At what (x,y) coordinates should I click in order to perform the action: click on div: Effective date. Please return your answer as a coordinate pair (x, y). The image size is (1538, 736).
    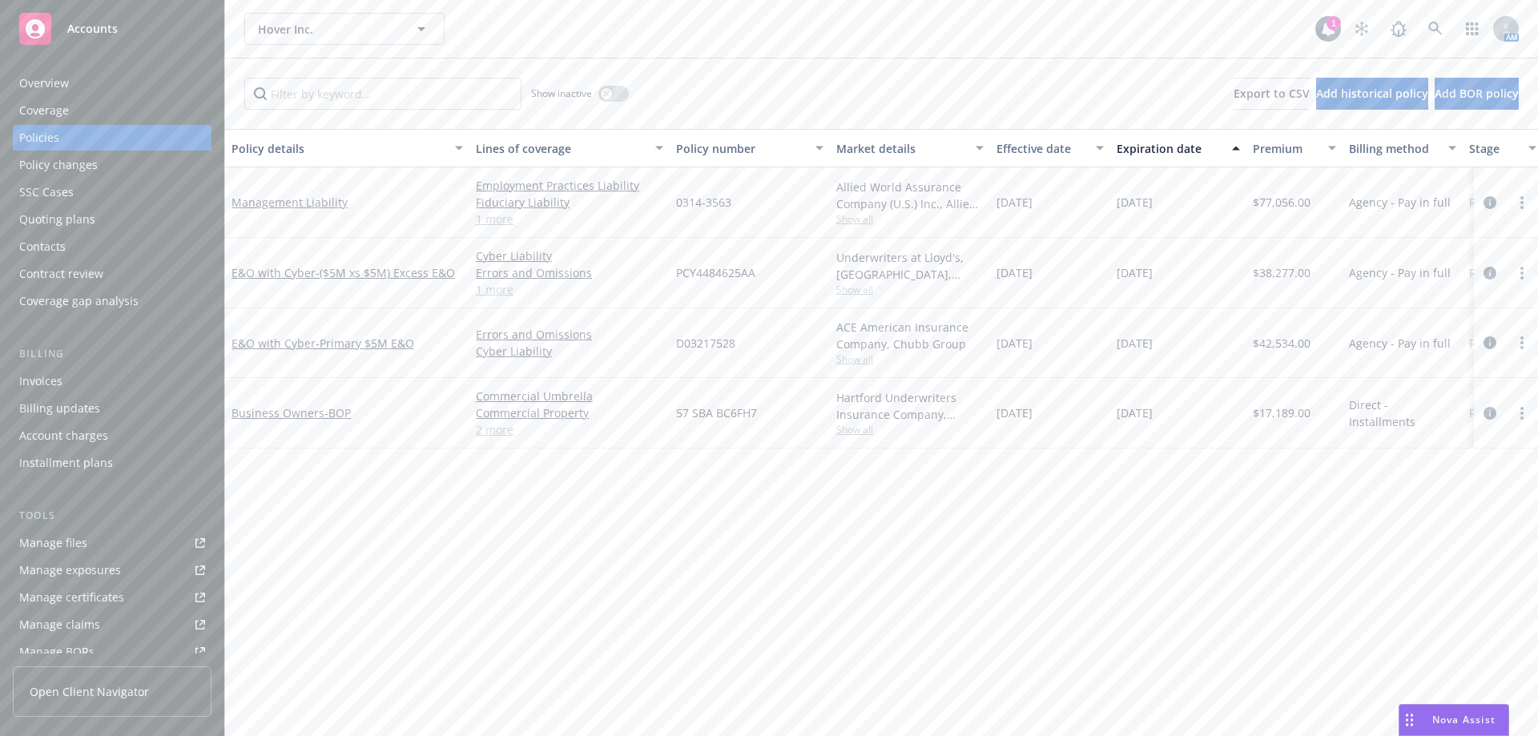
    Looking at the image, I should click on (1042, 148).